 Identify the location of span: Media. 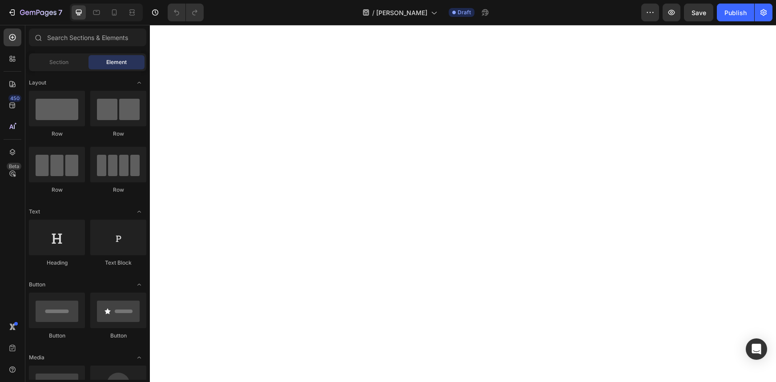
(36, 358).